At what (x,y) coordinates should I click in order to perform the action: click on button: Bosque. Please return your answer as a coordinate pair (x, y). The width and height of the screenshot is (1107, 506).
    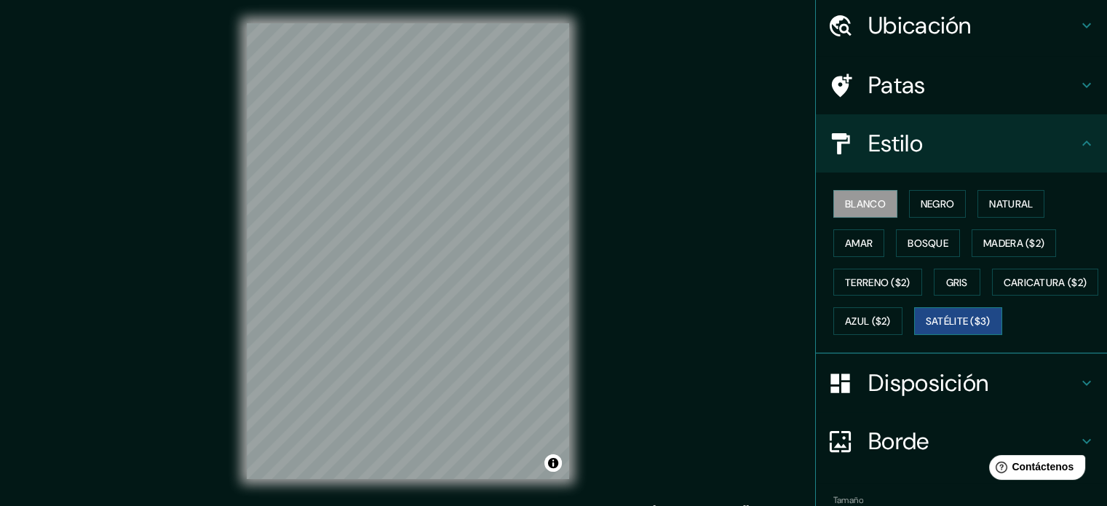
    Looking at the image, I should click on (928, 243).